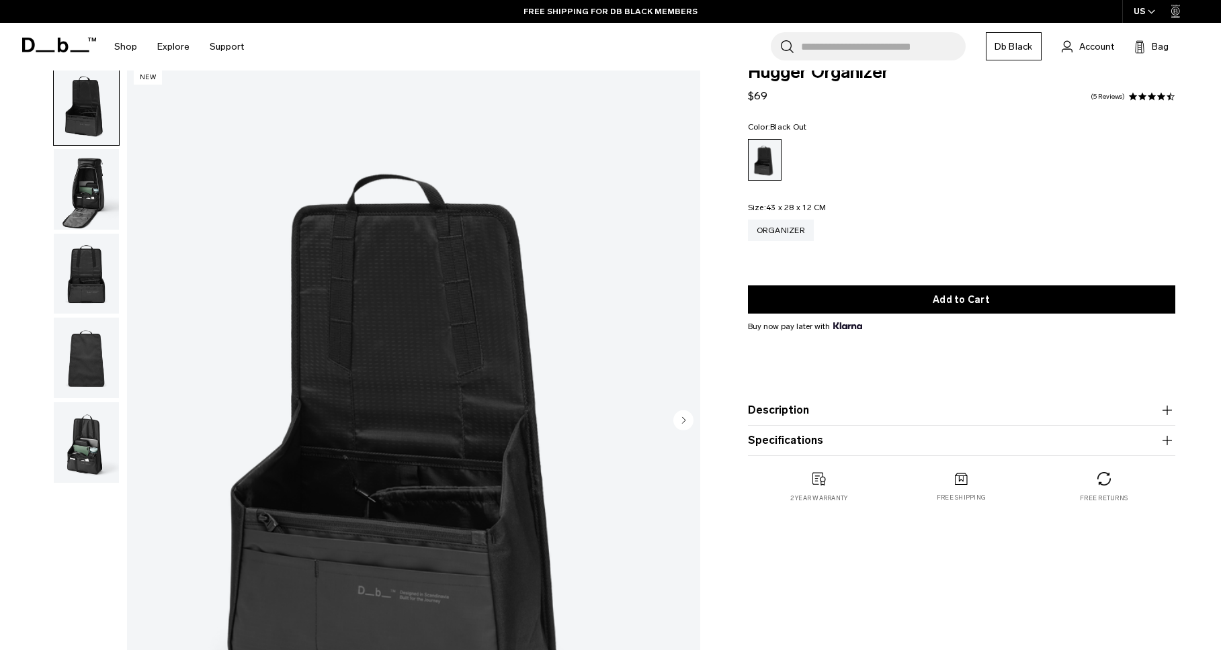  Describe the element at coordinates (961, 300) in the screenshot. I see `button: Add to Cart` at that location.